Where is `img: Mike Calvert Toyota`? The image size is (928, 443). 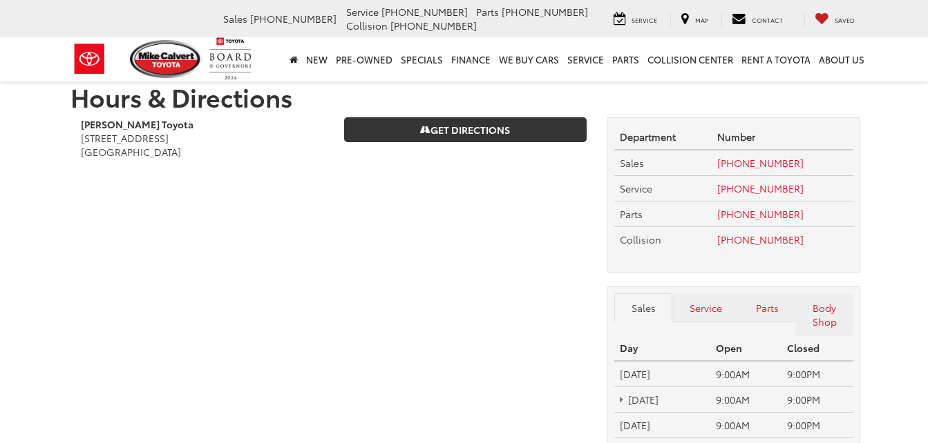 img: Mike Calvert Toyota is located at coordinates (166, 59).